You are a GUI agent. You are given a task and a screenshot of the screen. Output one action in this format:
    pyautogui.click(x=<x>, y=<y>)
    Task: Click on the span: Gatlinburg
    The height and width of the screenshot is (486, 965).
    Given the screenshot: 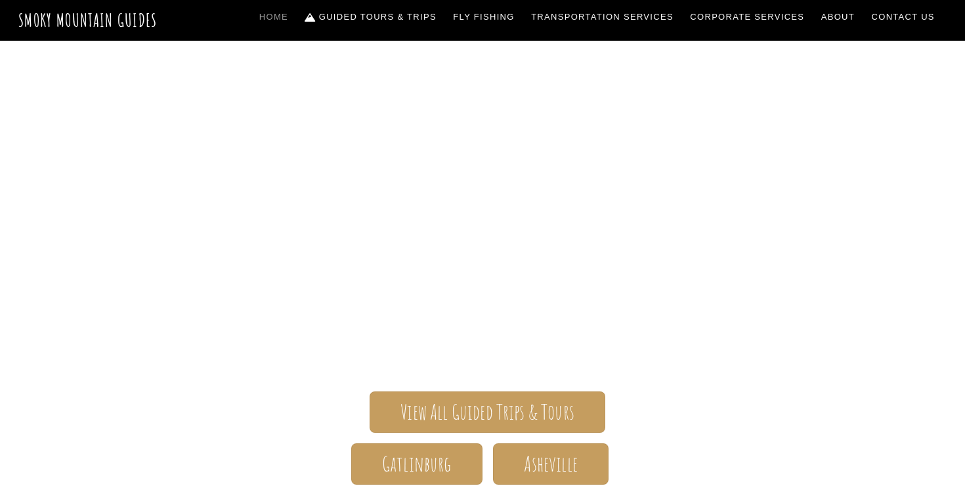 What is the action you would take?
    pyautogui.click(x=417, y=464)
    